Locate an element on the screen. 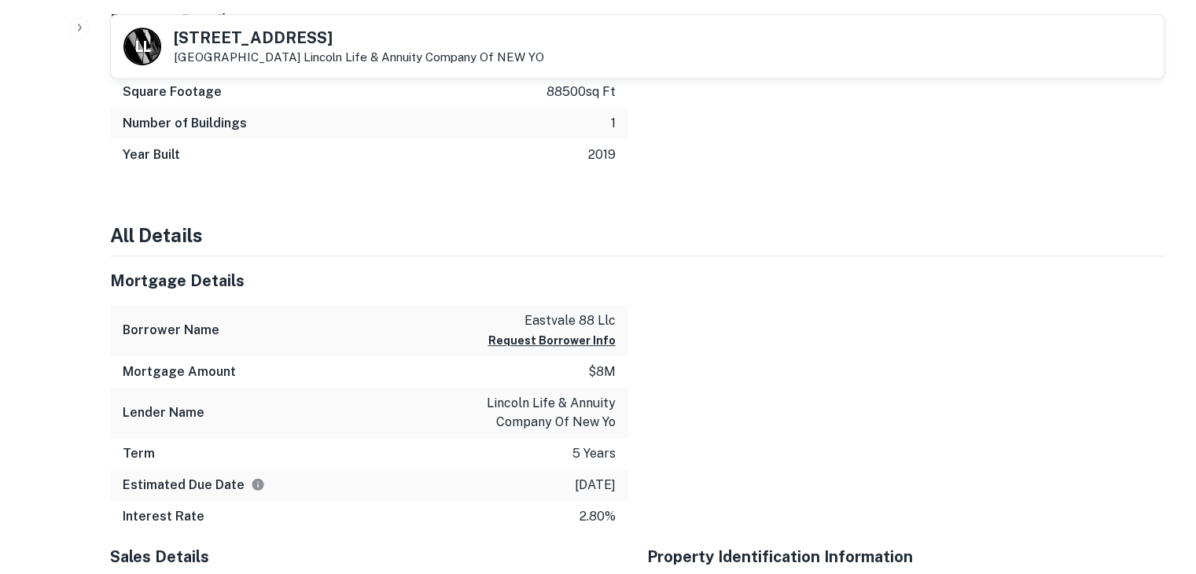 The image size is (1196, 574). p: eastvale 88 llc is located at coordinates (552, 321).